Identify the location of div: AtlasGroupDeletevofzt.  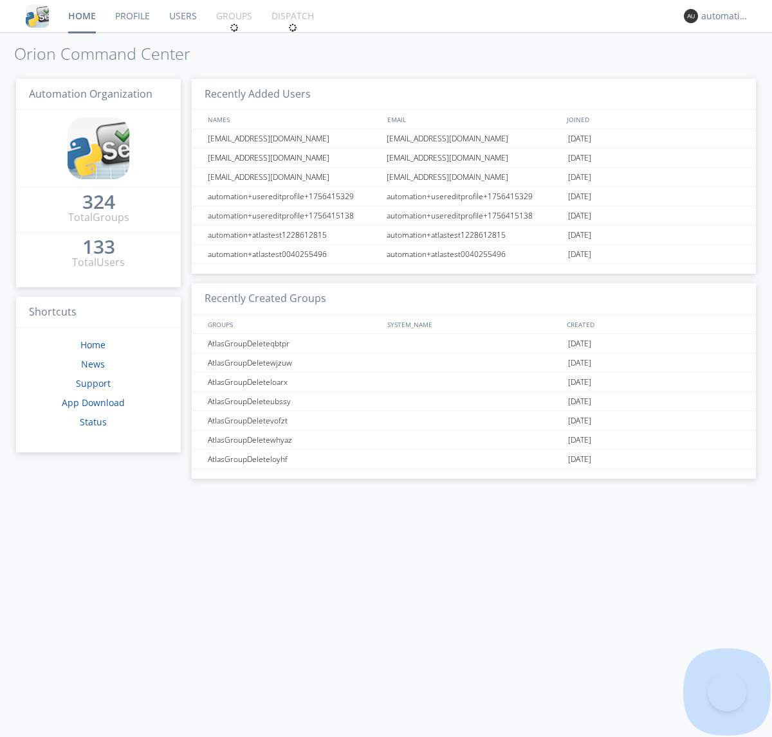
(293, 420).